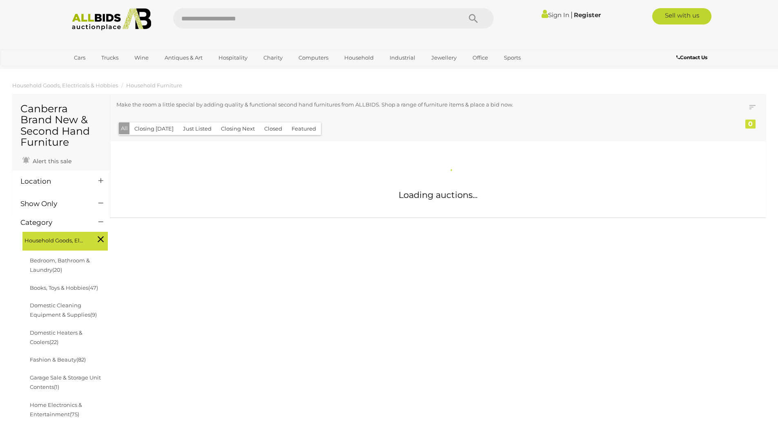 This screenshot has height=424, width=778. Describe the element at coordinates (438, 195) in the screenshot. I see `span: Loading auctions...` at that location.